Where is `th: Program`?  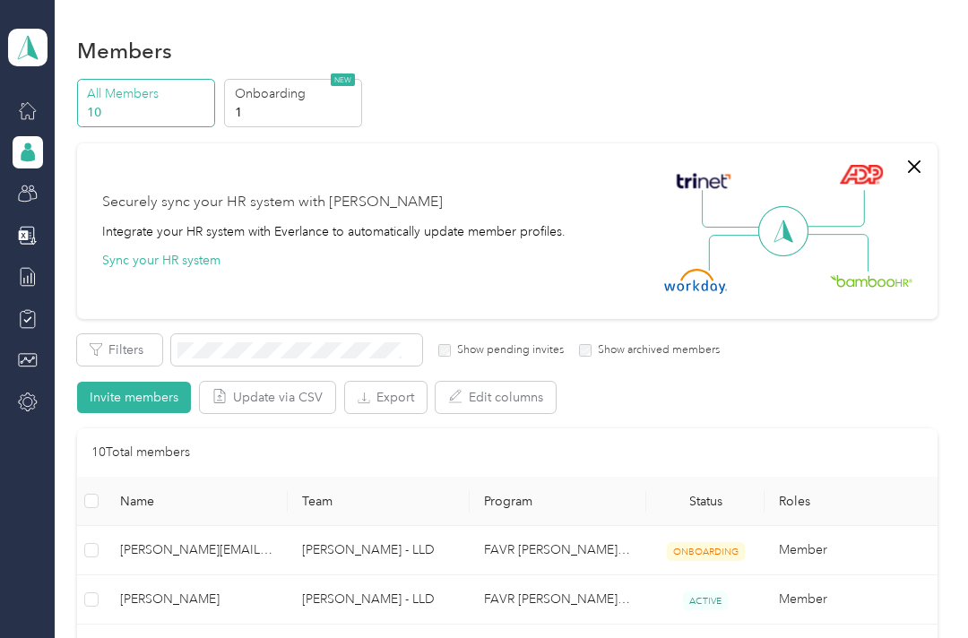 th: Program is located at coordinates (558, 501).